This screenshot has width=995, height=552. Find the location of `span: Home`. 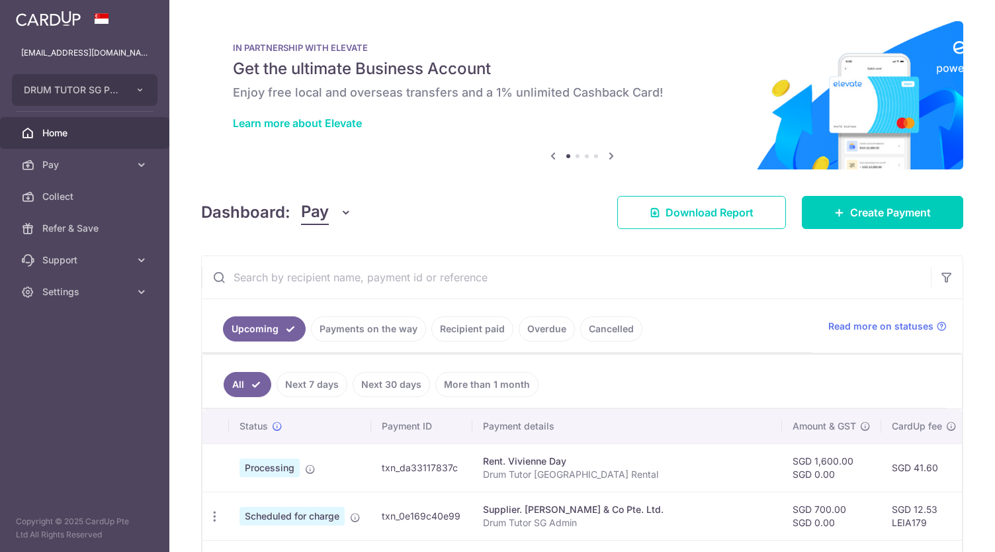

span: Home is located at coordinates (86, 133).